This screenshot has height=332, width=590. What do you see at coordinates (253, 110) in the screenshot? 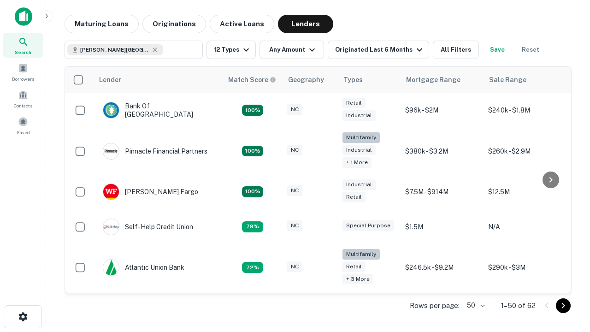
I see `div: Matching Properties: 14, hasApolloMatch: undefined` at bounding box center [253, 110].